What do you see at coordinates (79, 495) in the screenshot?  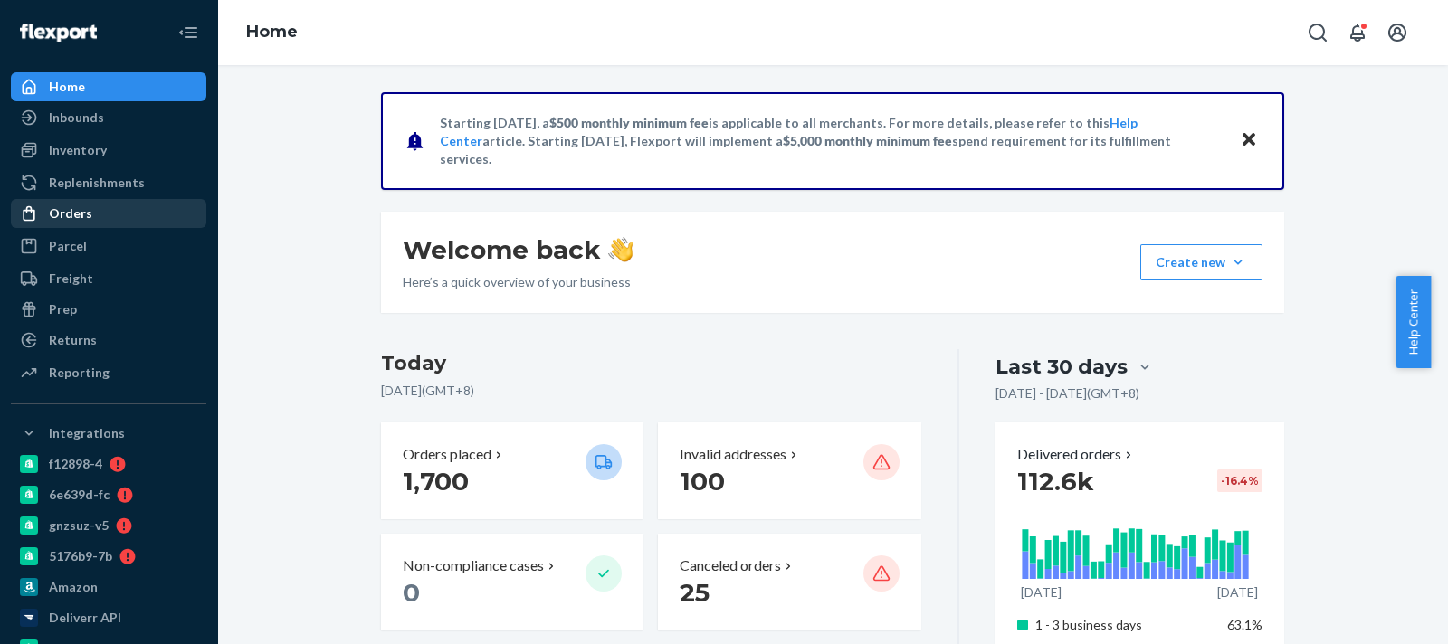 I see `div: 6e639d-fc` at bounding box center [79, 495].